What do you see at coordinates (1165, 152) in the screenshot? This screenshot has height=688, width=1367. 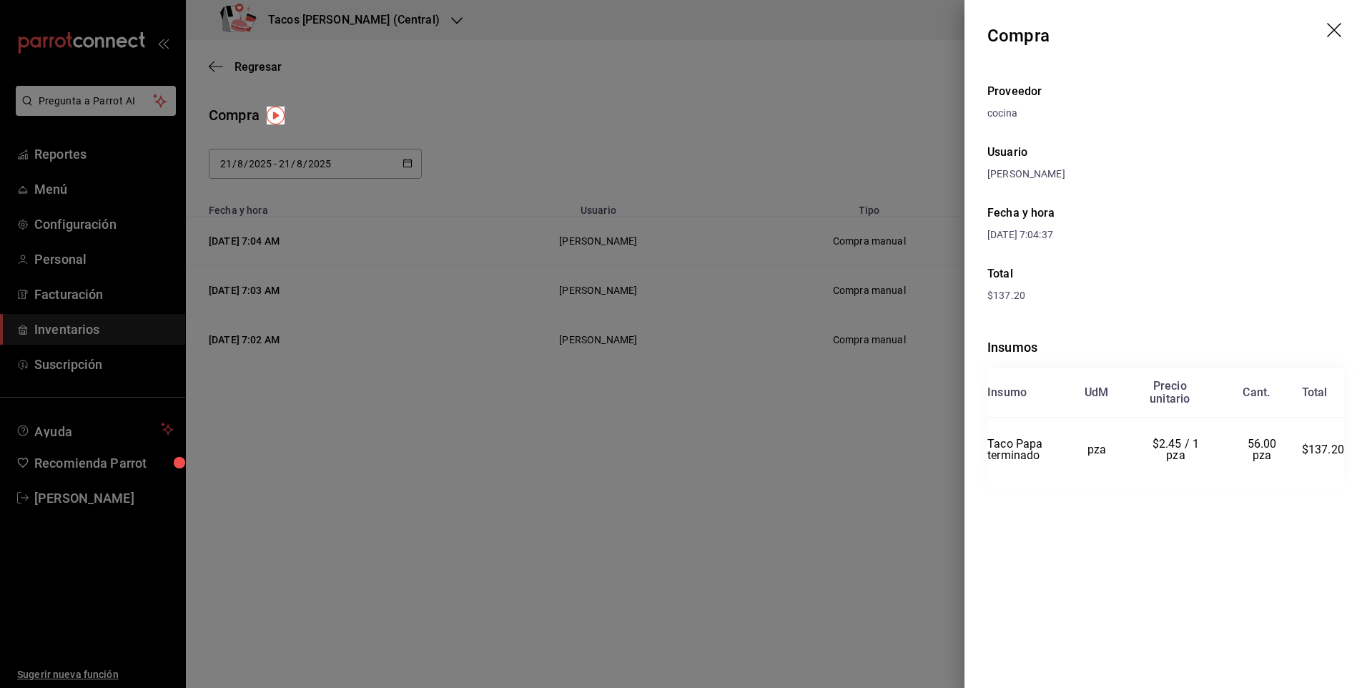 I see `div: Usuario` at bounding box center [1165, 152].